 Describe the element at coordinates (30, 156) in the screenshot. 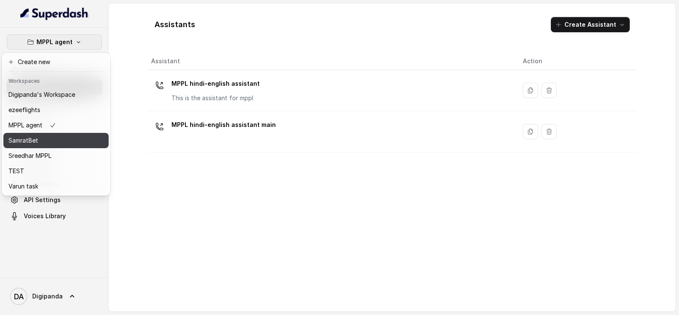

I see `p: Sreedhar MPPL` at that location.